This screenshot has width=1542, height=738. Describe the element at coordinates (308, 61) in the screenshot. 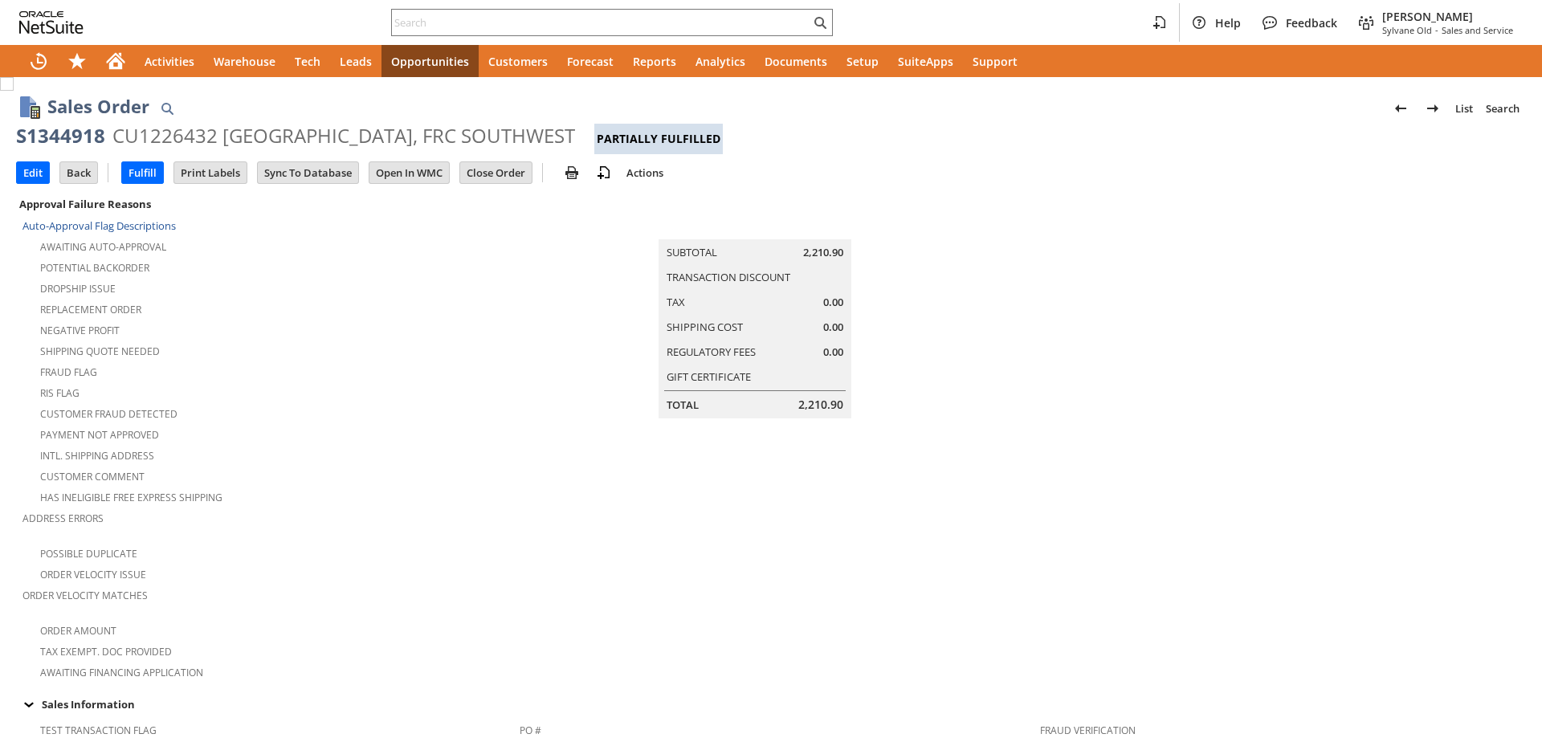

I see `a: Tech` at that location.